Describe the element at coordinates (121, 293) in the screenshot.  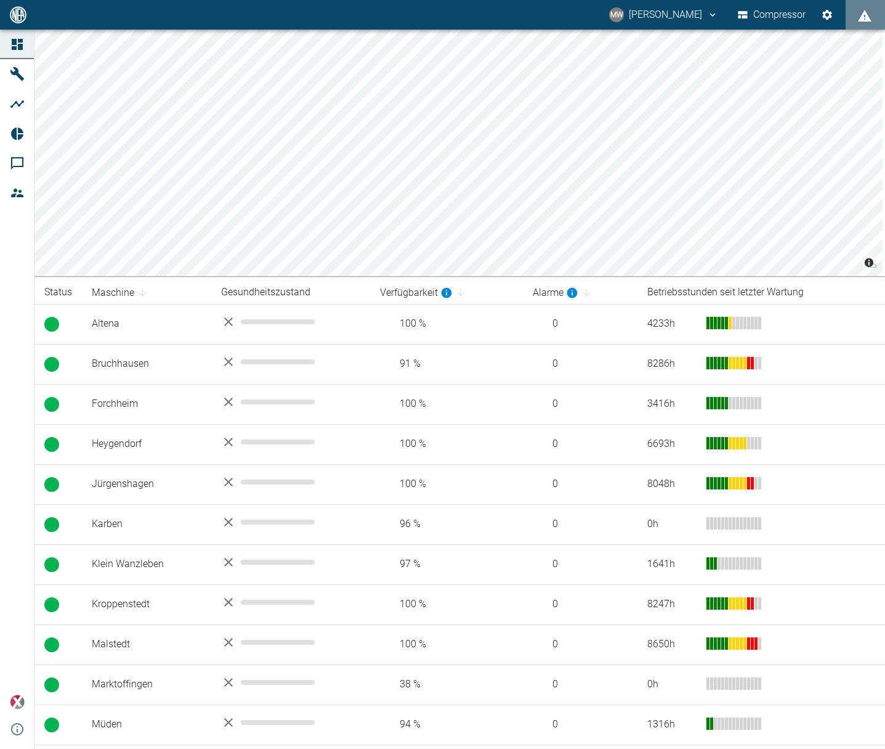
I see `span: Maschine` at that location.